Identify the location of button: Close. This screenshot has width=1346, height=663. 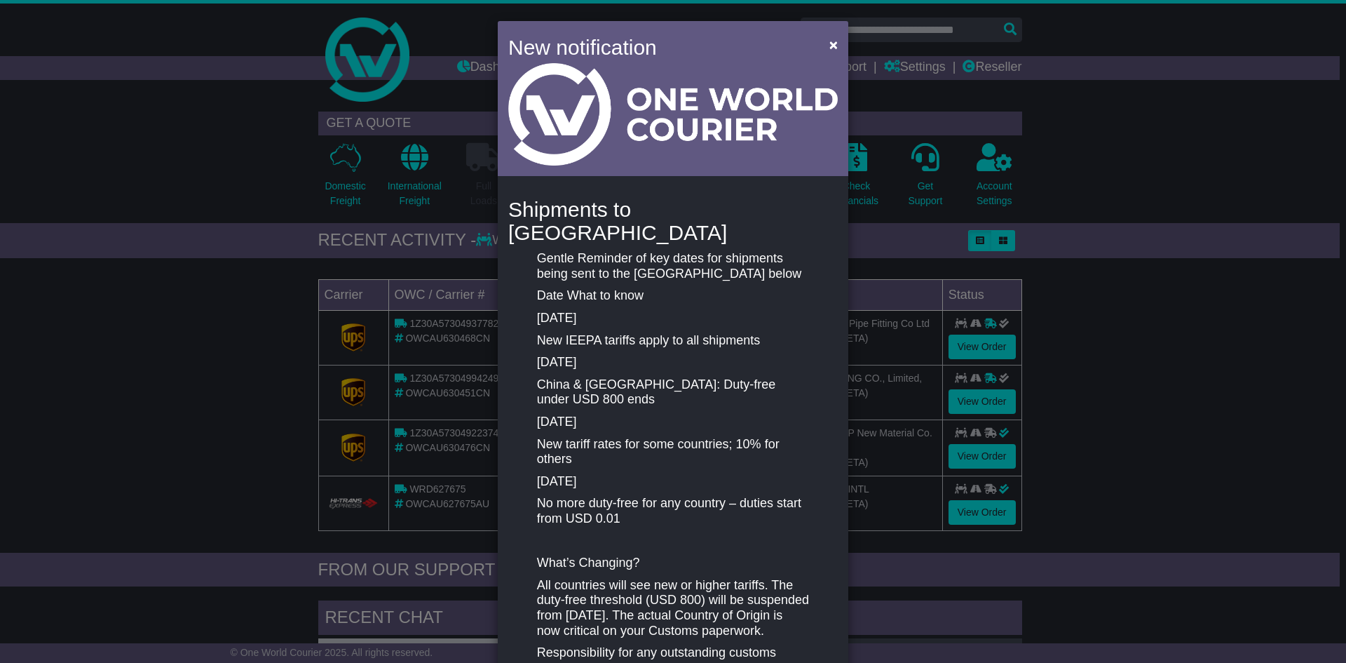
(834, 44).